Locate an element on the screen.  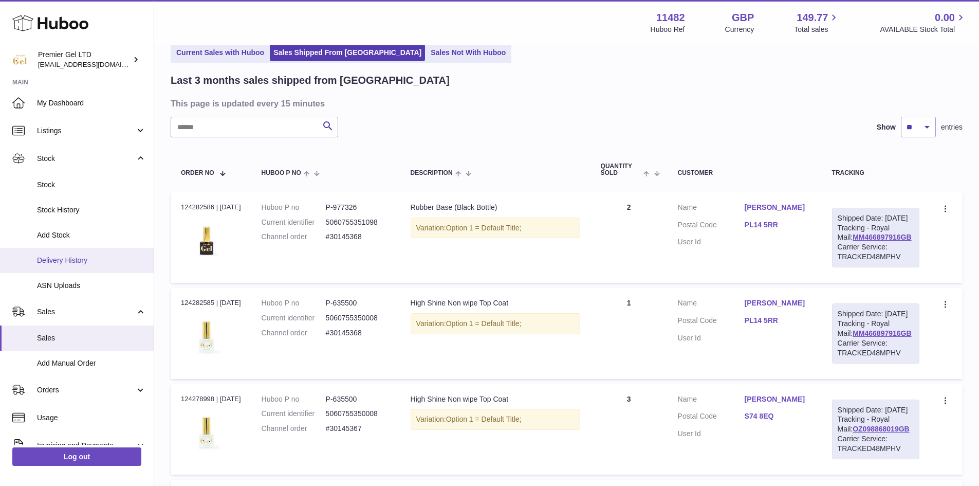
span: Huboo P no is located at coordinates (281, 173).